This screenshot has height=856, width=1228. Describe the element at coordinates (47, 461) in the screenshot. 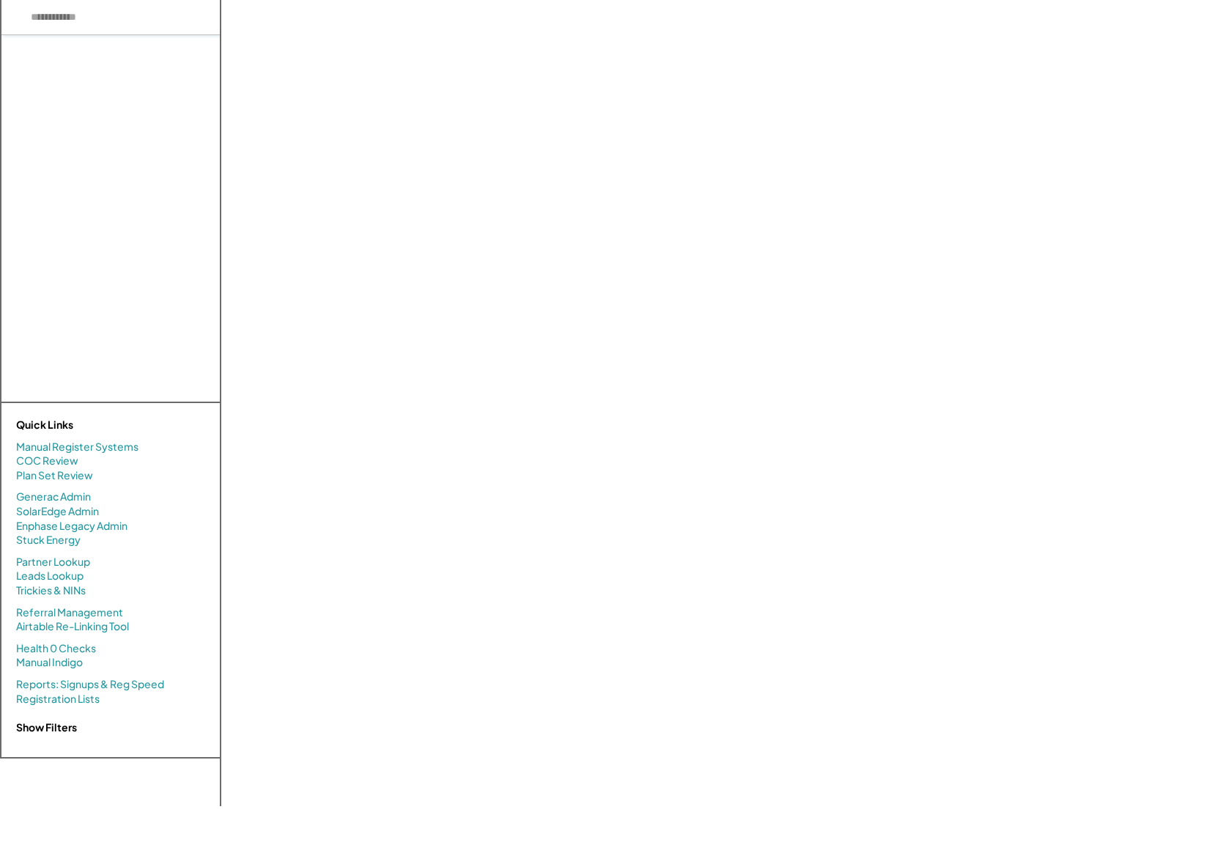

I see `a: COC Review` at that location.